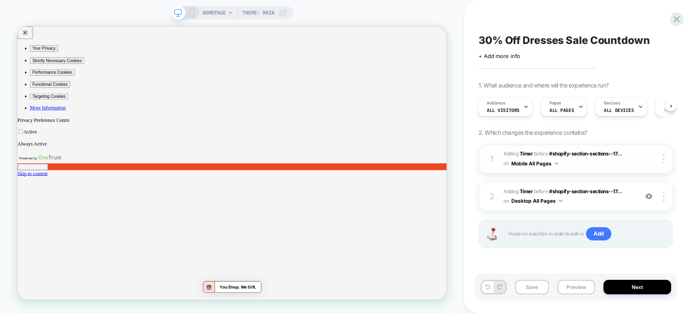  I want to click on li: Performance Cookies, so click(294, 61).